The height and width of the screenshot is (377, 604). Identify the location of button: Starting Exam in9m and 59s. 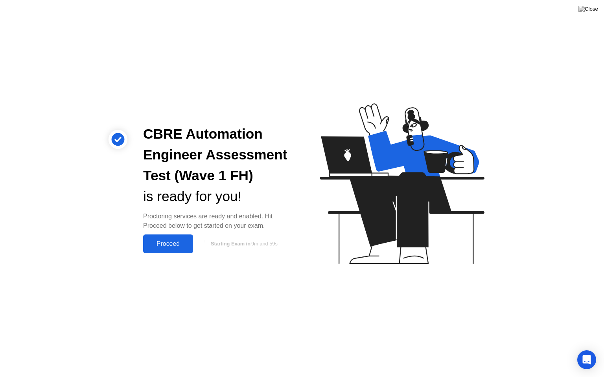
(243, 244).